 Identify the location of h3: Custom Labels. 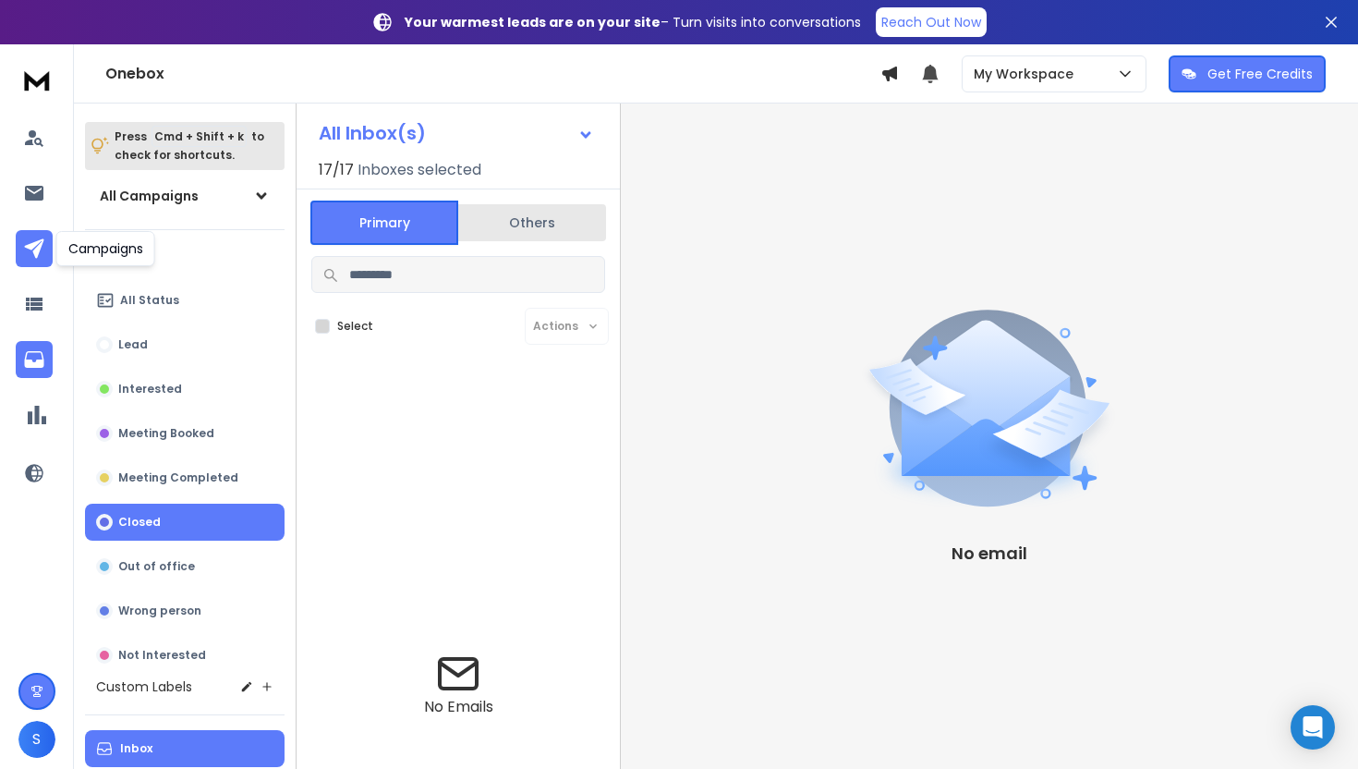
(144, 687).